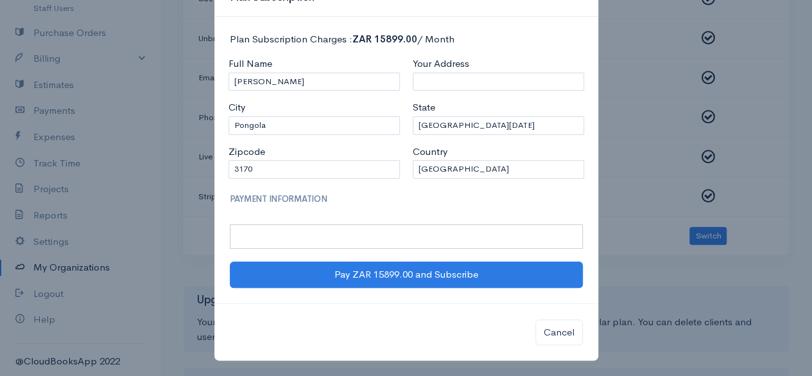  What do you see at coordinates (237, 107) in the screenshot?
I see `label: City` at bounding box center [237, 107].